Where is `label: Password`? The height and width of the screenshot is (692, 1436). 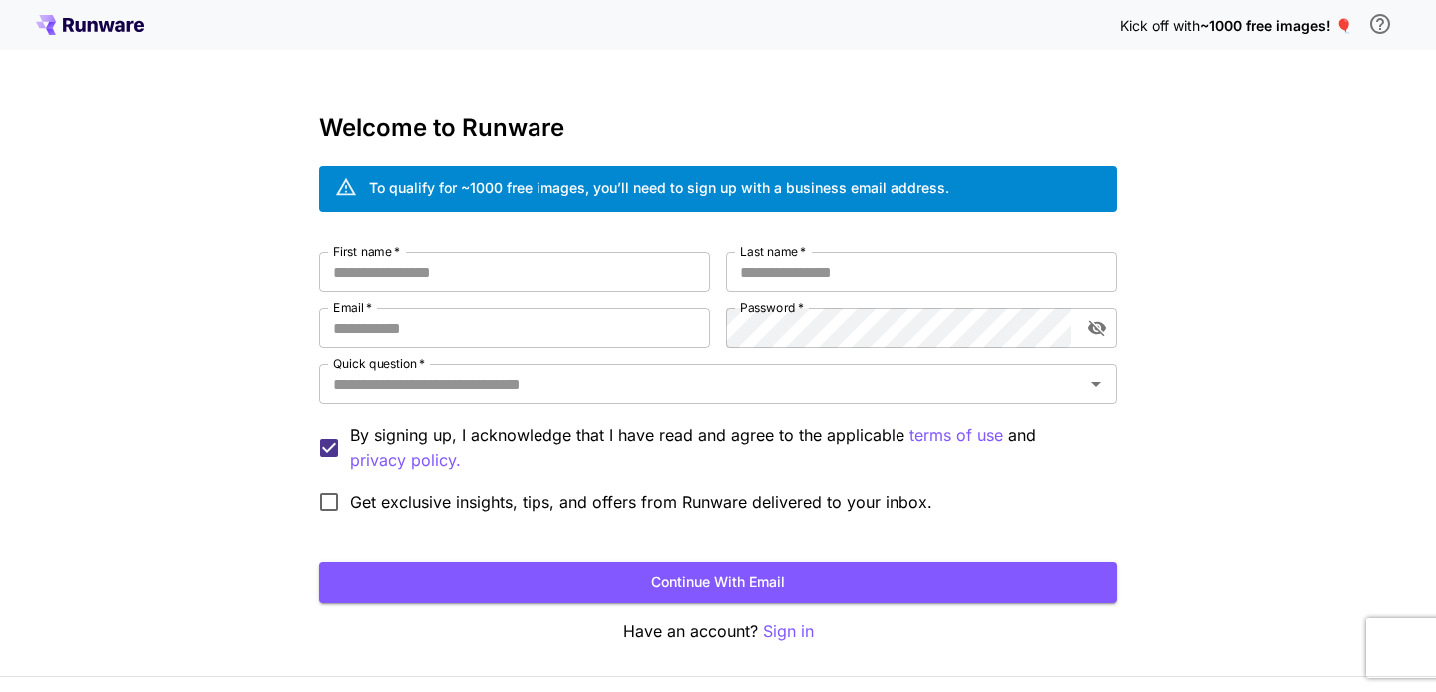 label: Password is located at coordinates (772, 307).